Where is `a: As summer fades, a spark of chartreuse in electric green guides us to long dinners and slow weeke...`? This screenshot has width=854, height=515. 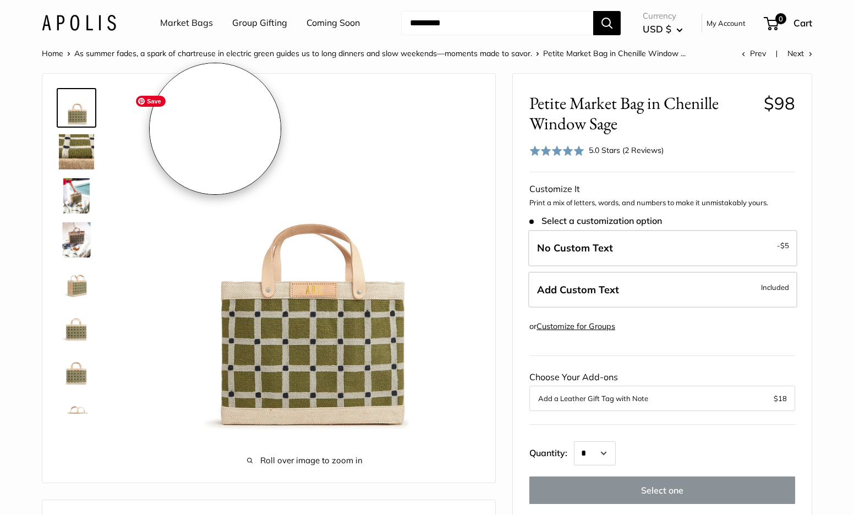 a: As summer fades, a spark of chartreuse in electric green guides us to long dinners and slow weeke... is located at coordinates (303, 53).